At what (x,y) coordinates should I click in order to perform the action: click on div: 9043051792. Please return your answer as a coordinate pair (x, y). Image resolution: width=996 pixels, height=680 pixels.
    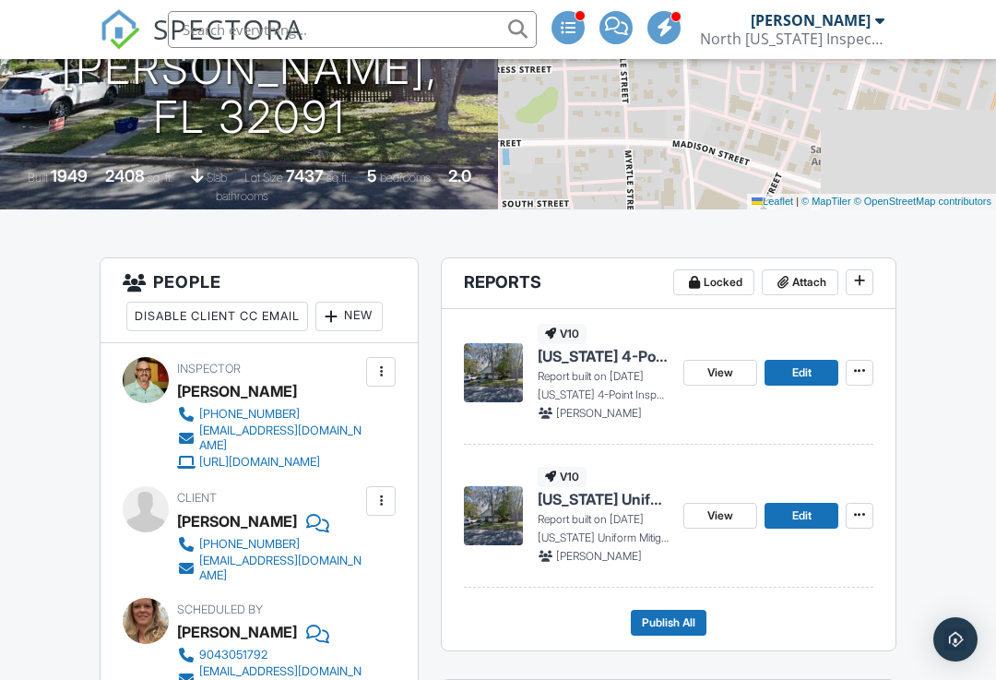
    Looking at the image, I should click on (233, 655).